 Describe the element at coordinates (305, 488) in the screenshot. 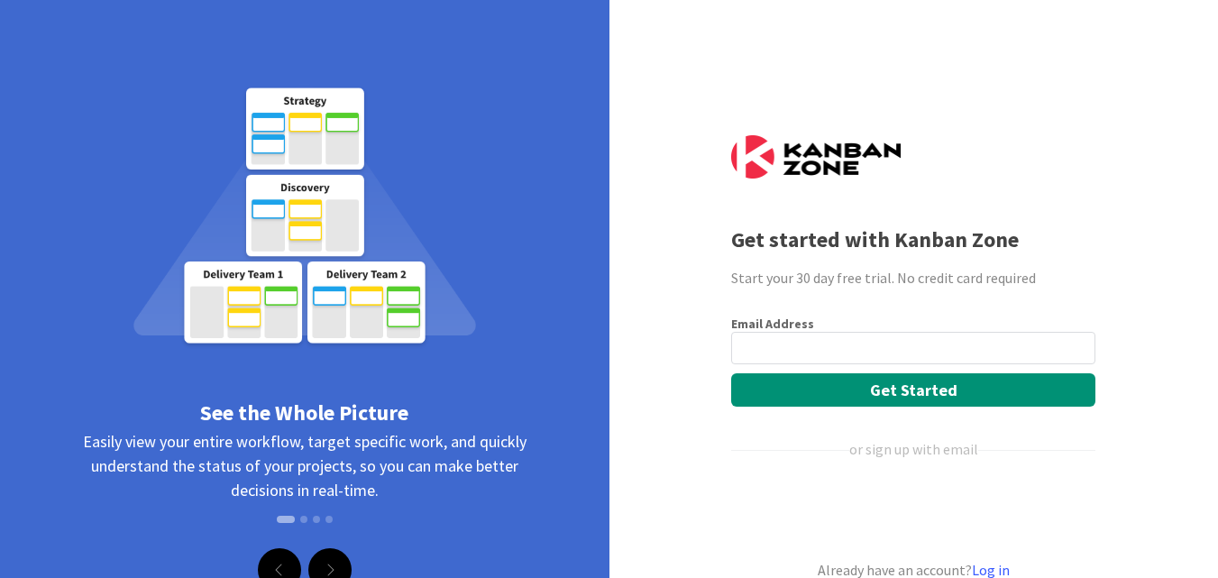

I see `div: Easily view your entire workflow, target specific work, and quickly understand the status of your...` at that location.